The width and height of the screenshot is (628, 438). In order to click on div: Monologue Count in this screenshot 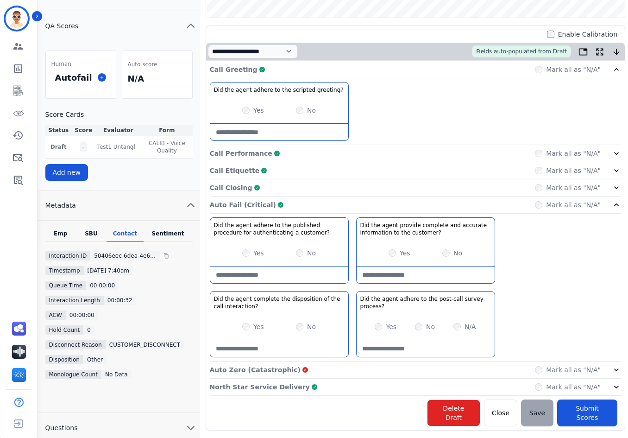, I will do `click(73, 374)`.